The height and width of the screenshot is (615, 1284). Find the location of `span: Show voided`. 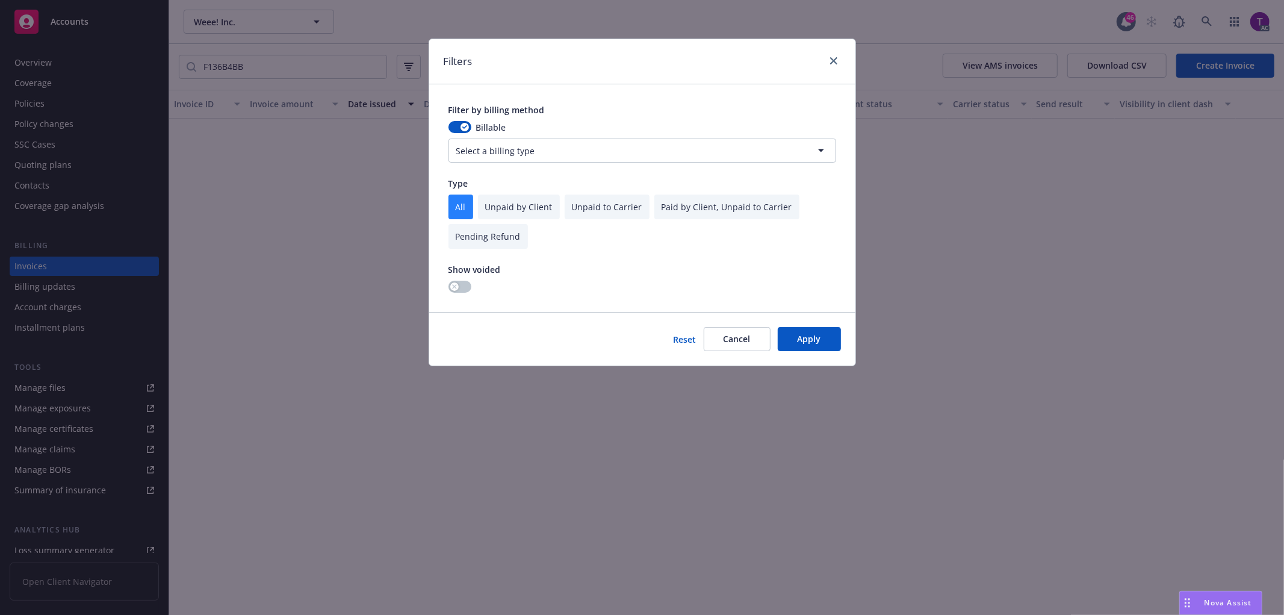

span: Show voided is located at coordinates (474, 269).